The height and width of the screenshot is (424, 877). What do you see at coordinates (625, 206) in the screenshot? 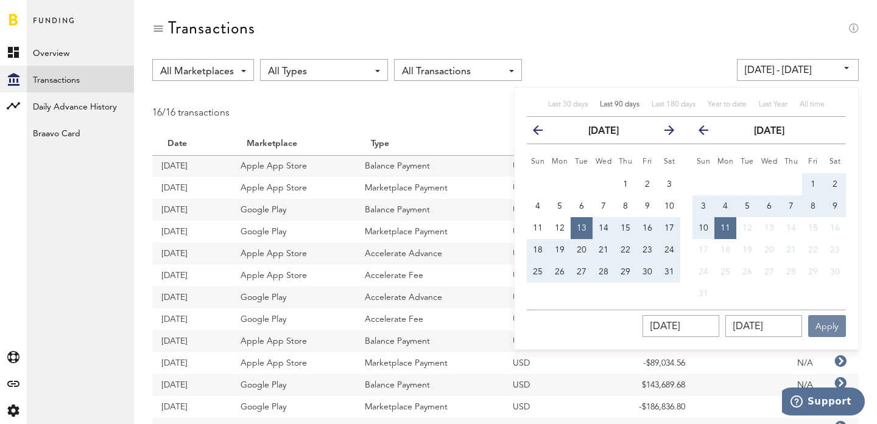
I see `button: 8` at bounding box center [625, 206].